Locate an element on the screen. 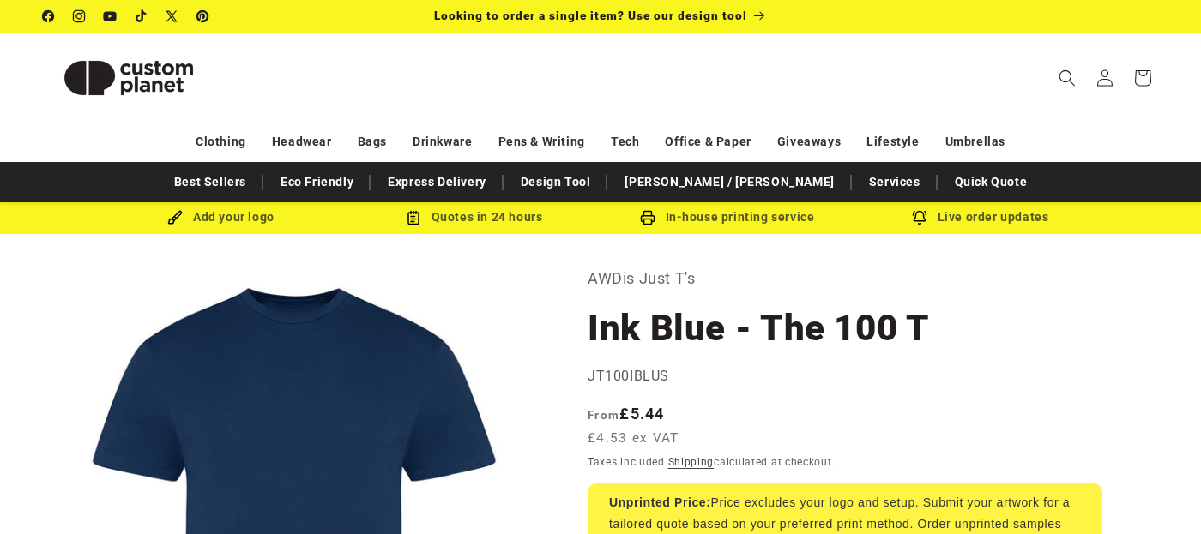 Image resolution: width=1201 pixels, height=534 pixels. div: Quotes in 24 hours is located at coordinates (473, 217).